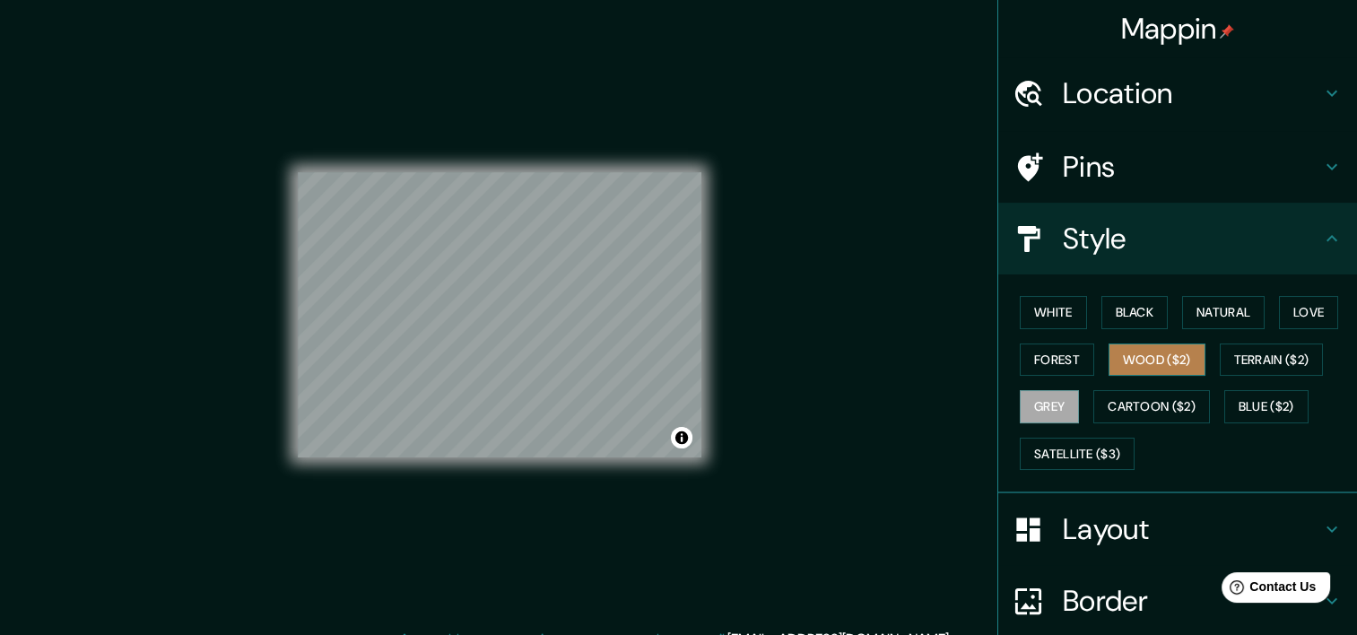  Describe the element at coordinates (1053, 312) in the screenshot. I see `button: White` at that location.